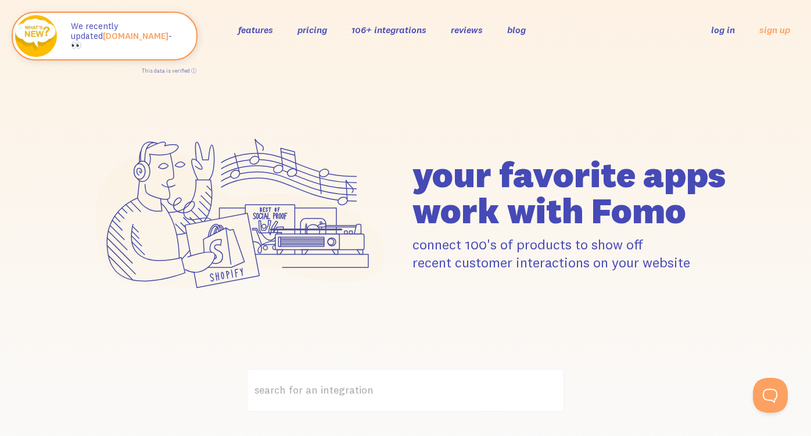 Image resolution: width=811 pixels, height=436 pixels. Describe the element at coordinates (256, 30) in the screenshot. I see `a: features` at that location.